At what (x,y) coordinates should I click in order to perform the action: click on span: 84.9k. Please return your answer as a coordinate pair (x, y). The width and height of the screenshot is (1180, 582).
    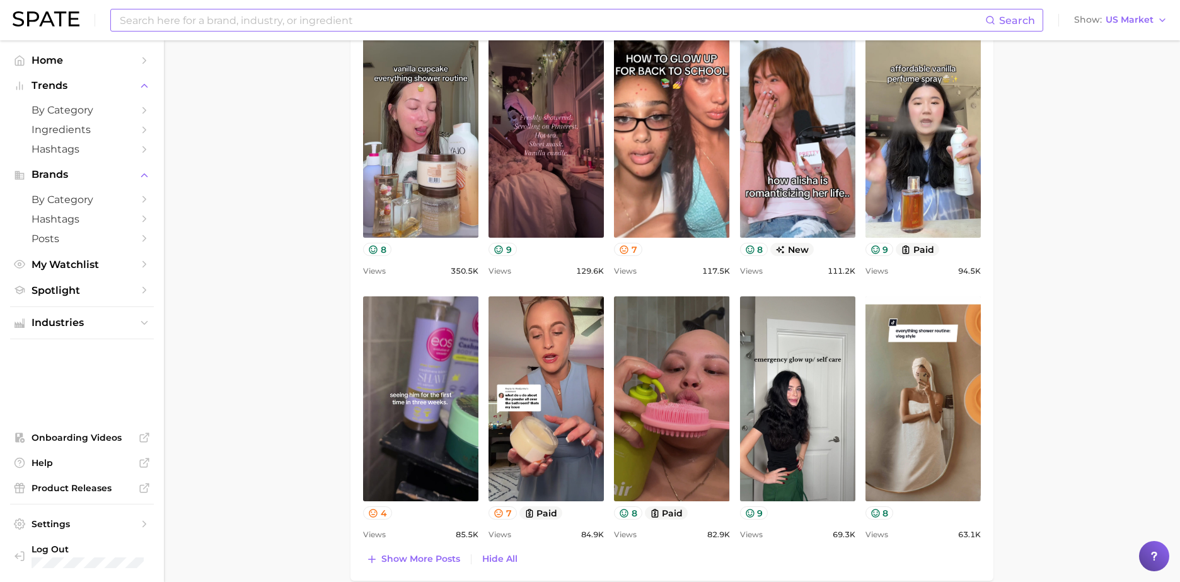
    Looking at the image, I should click on (592, 534).